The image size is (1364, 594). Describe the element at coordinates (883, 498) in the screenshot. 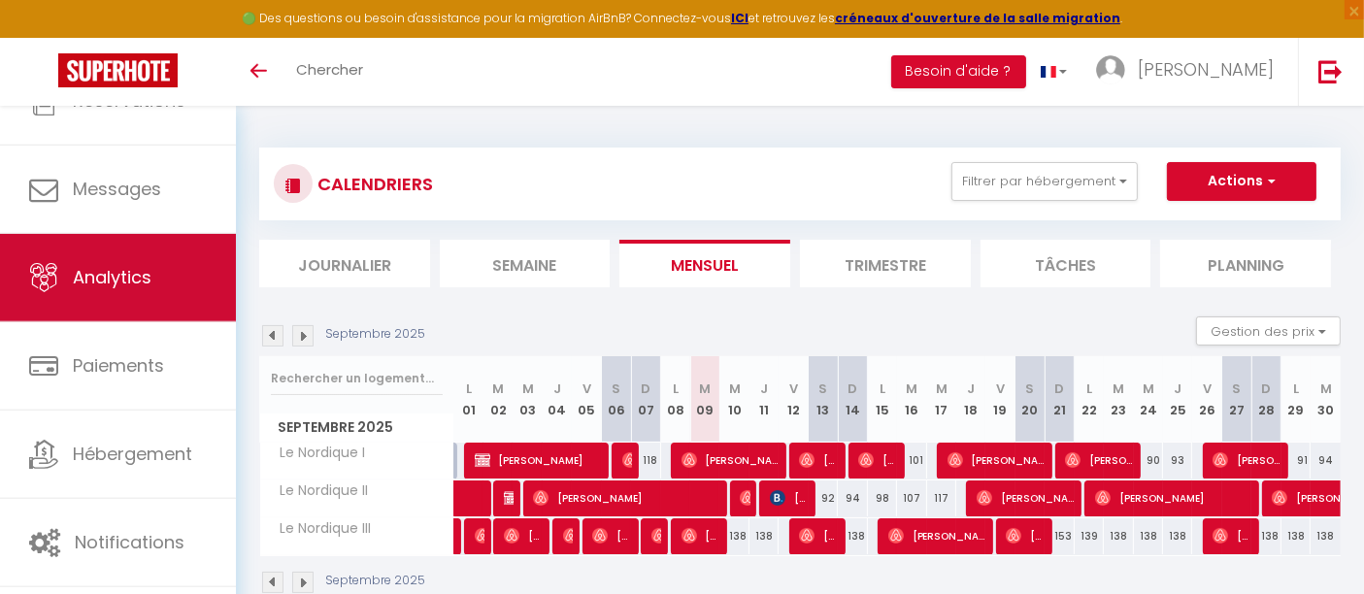

I see `div: 98` at that location.